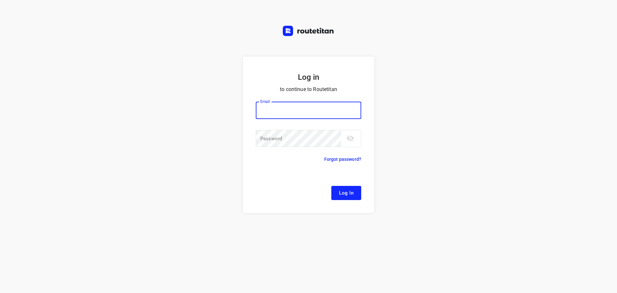 The width and height of the screenshot is (617, 293). I want to click on button: Log In, so click(346, 193).